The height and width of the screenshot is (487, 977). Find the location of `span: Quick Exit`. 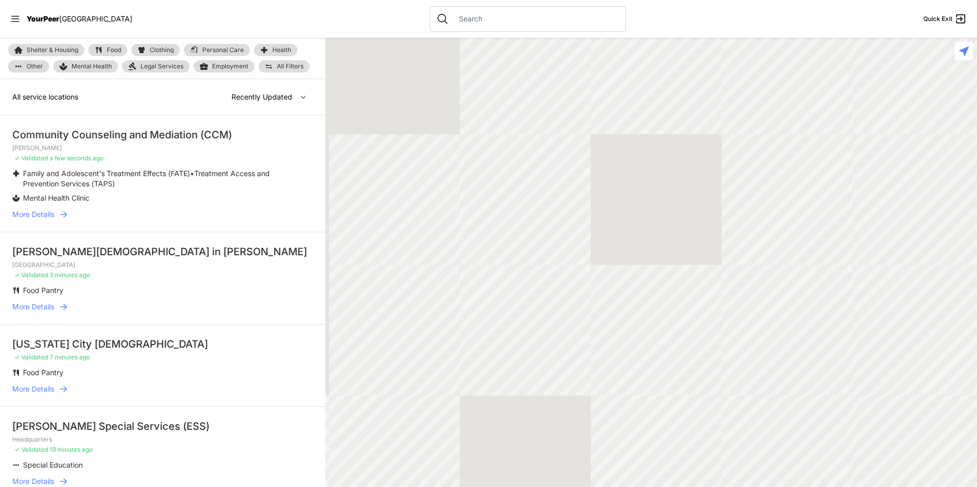

span: Quick Exit is located at coordinates (937, 19).